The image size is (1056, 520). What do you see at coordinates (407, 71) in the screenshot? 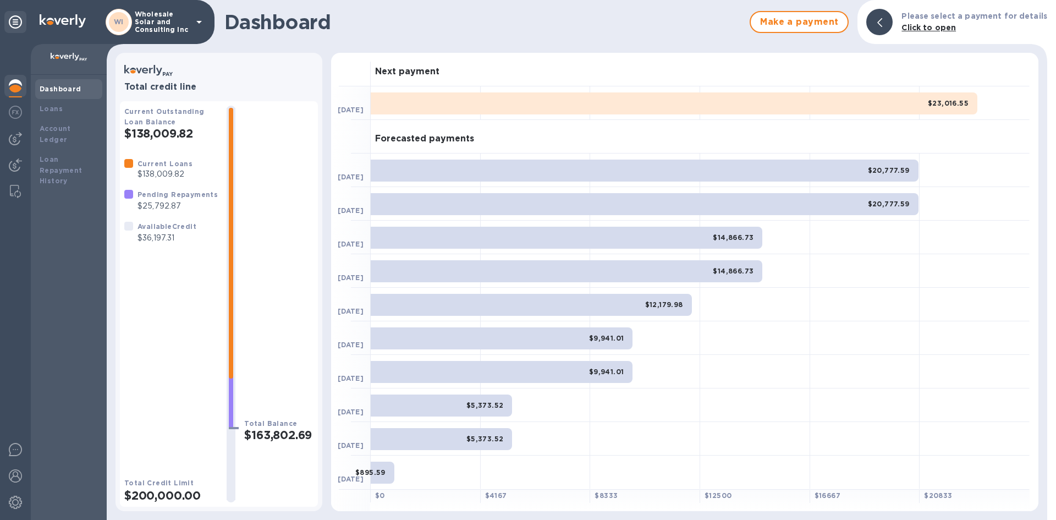
I see `h3: Next payment` at bounding box center [407, 71].